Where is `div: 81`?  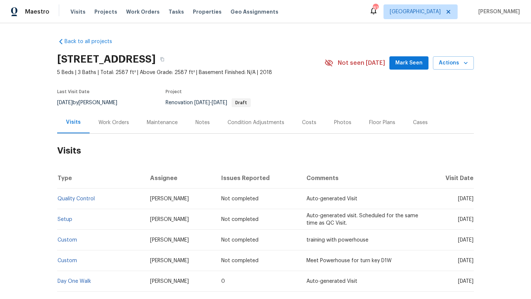
div: 81 is located at coordinates (375, 8).